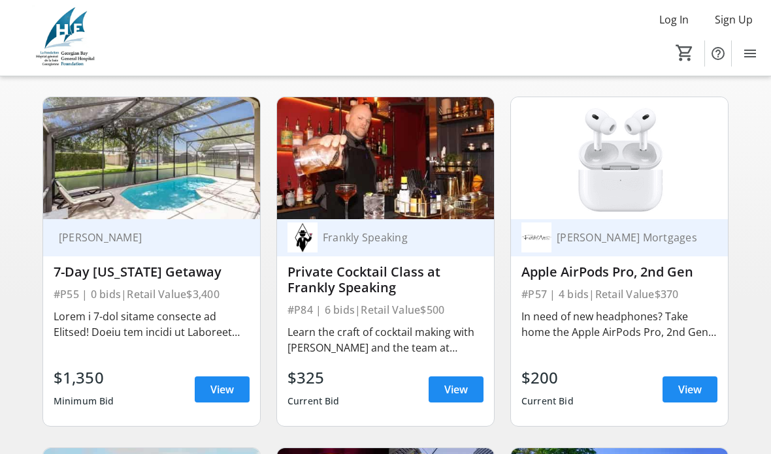 This screenshot has height=454, width=771. Describe the element at coordinates (302, 238) in the screenshot. I see `img: Frankly Speaking` at that location.